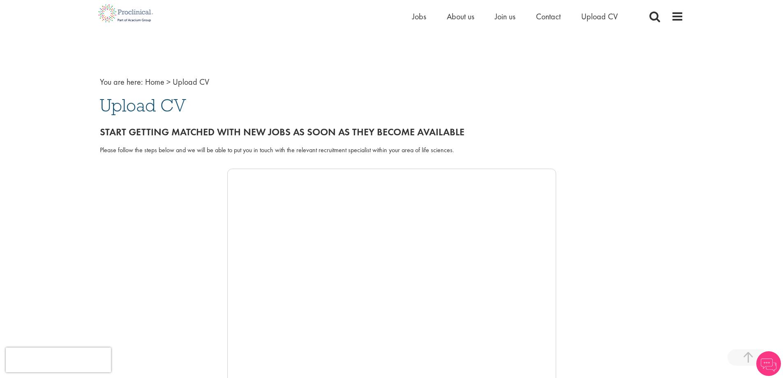 The image size is (783, 378). Describe the element at coordinates (505, 16) in the screenshot. I see `span: Join us` at that location.